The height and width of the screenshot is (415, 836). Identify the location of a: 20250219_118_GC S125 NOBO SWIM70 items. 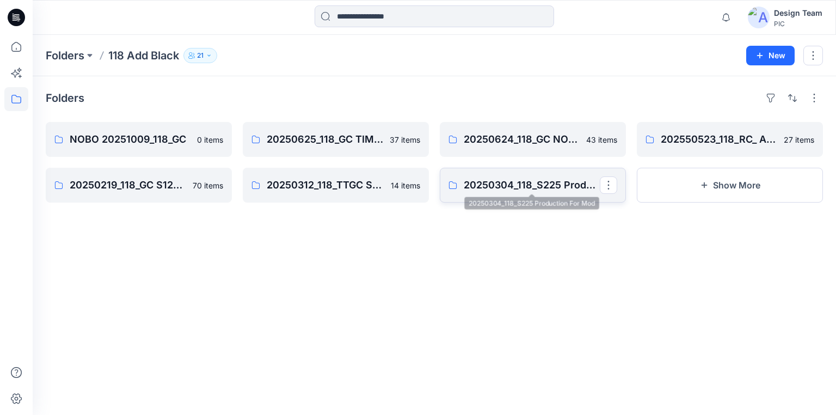
(139, 185).